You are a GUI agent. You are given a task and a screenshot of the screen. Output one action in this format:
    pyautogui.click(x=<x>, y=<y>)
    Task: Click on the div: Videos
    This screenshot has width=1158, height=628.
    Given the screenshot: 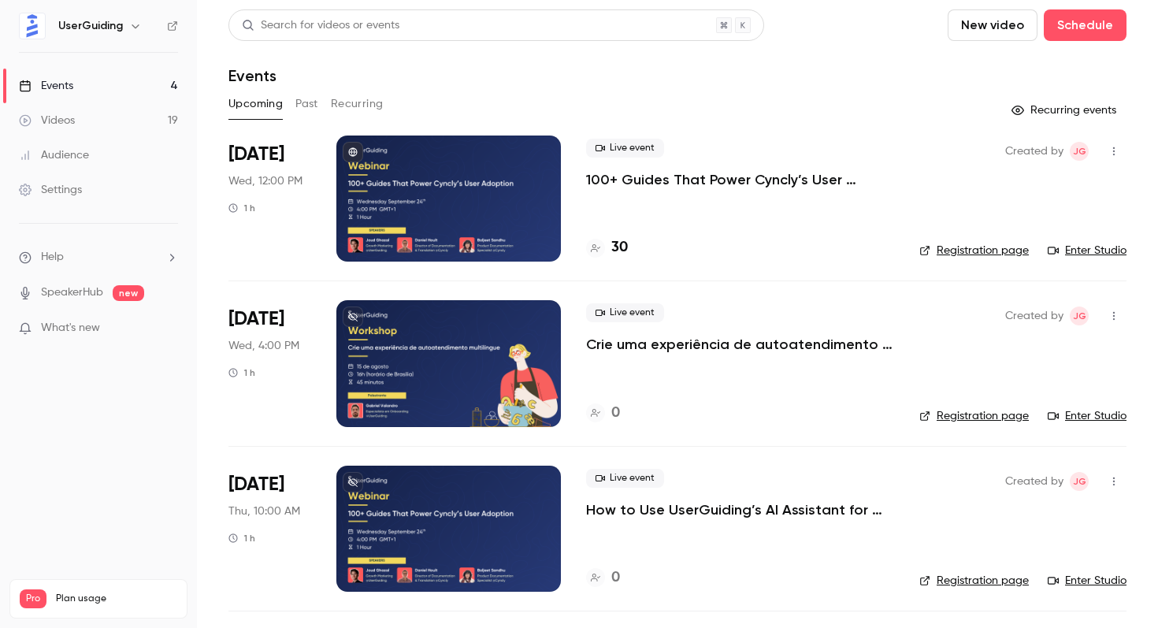 What is the action you would take?
    pyautogui.click(x=46, y=121)
    